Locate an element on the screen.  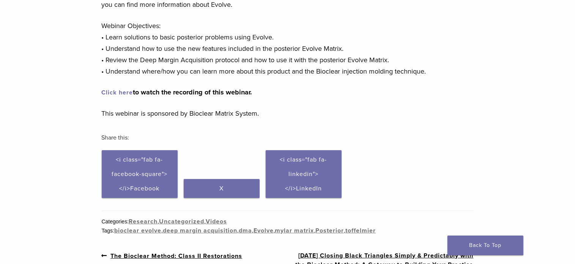
span: <i class="fab fa-linkedin"></i>LinkedIn is located at coordinates (304, 174).